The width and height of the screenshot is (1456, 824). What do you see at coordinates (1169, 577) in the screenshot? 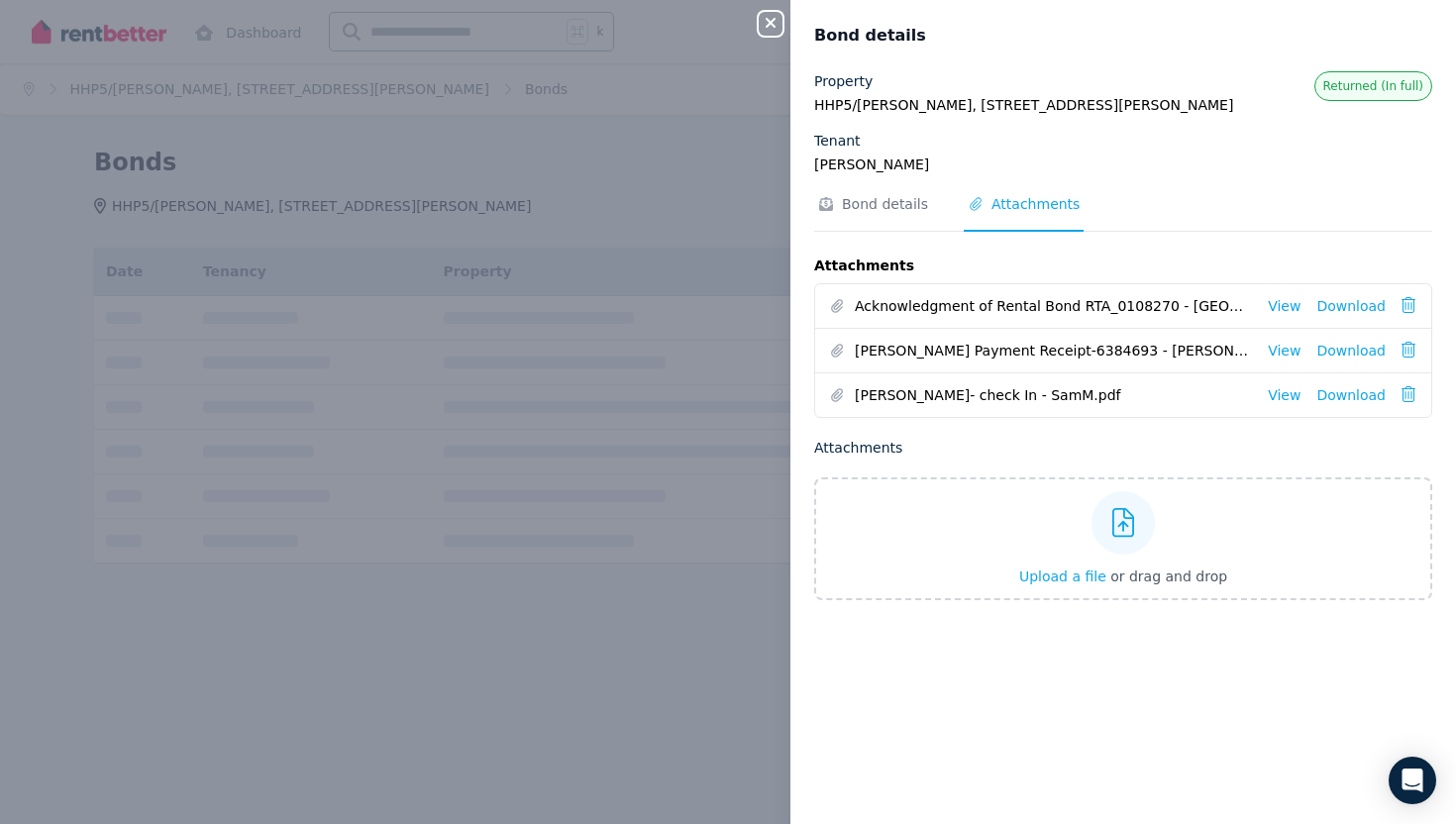
I see `span: or drag and drop` at bounding box center [1169, 577].